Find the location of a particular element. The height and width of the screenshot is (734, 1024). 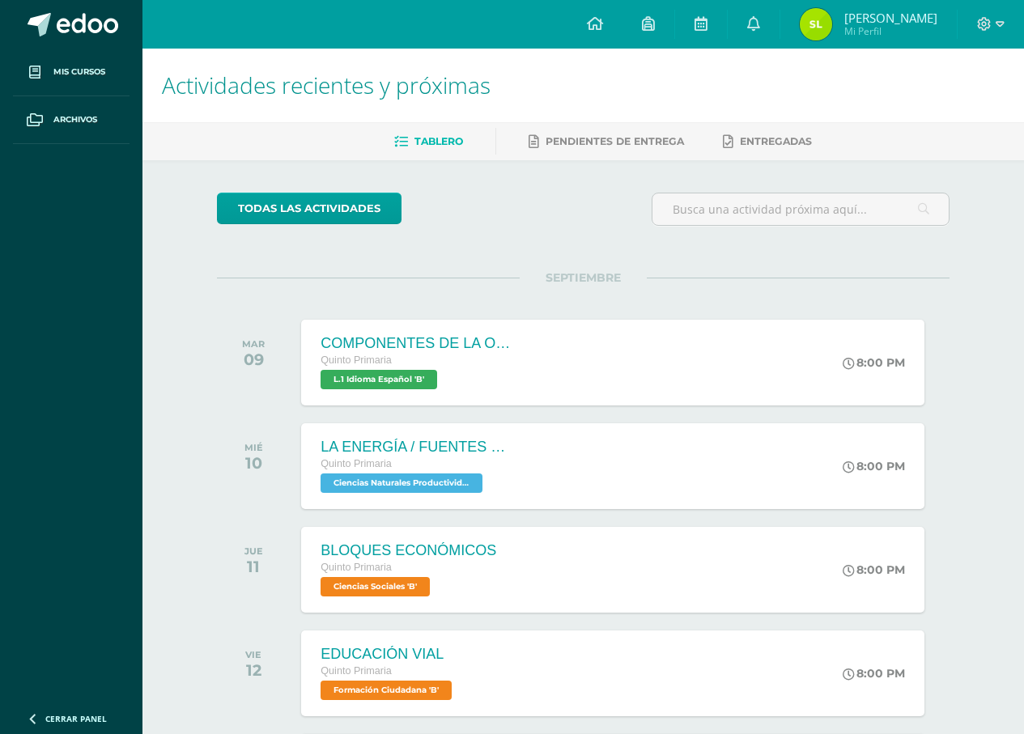

div: MIÉ is located at coordinates (253, 447).